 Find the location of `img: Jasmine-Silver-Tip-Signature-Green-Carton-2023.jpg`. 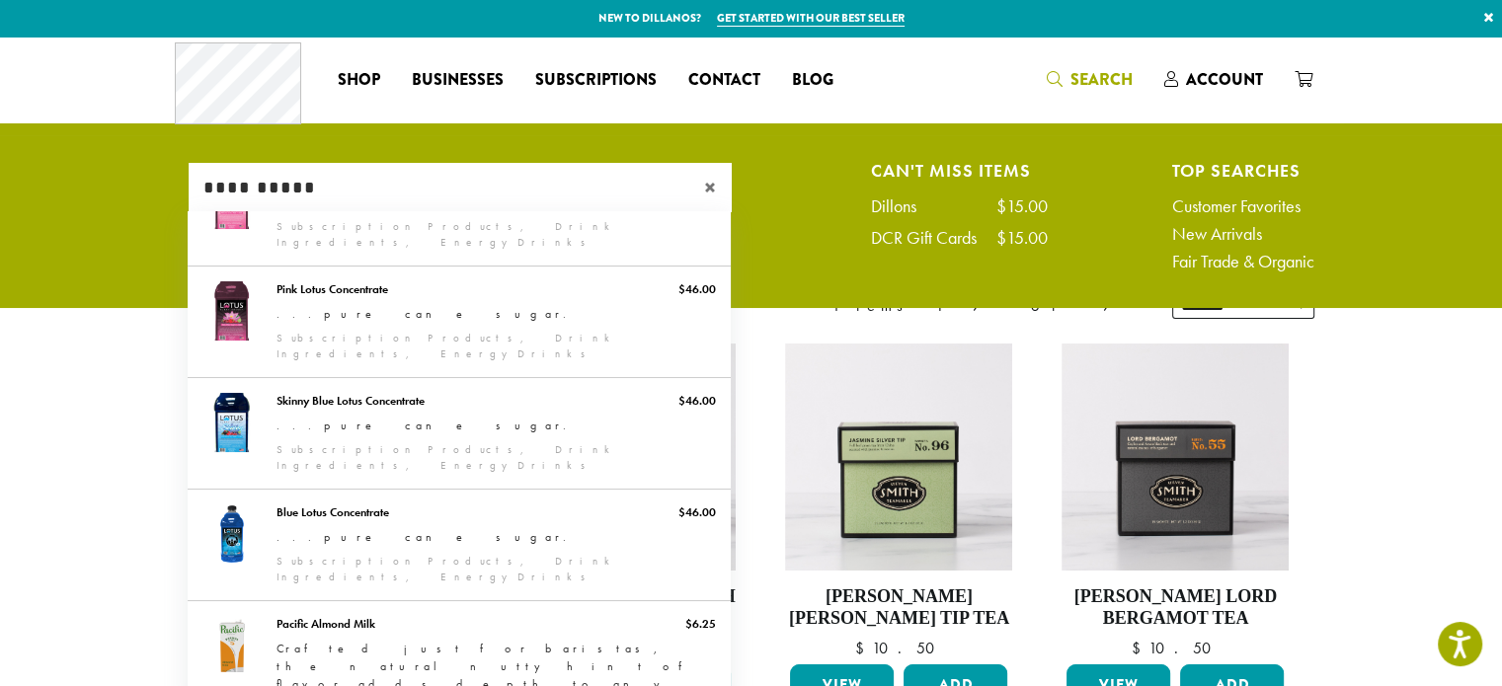

img: Jasmine-Silver-Tip-Signature-Green-Carton-2023.jpg is located at coordinates (899, 457).